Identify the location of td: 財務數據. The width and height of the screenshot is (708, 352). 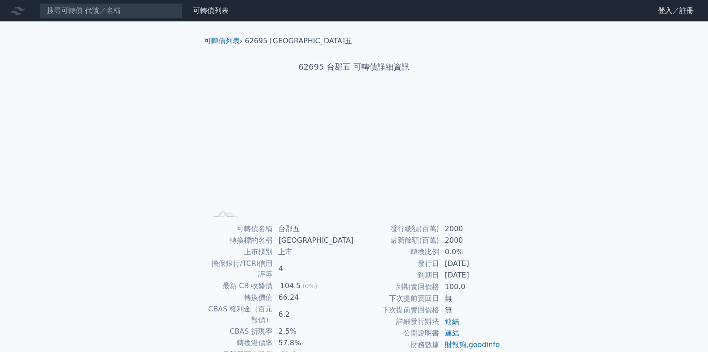
(397, 345).